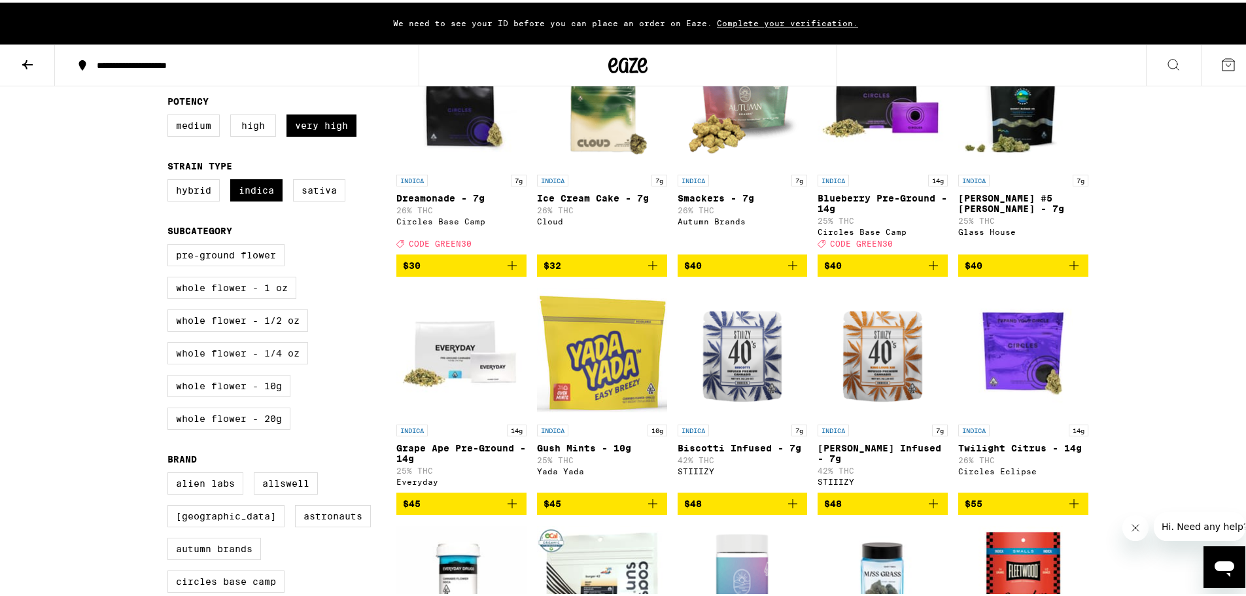 This screenshot has width=1246, height=596. Describe the element at coordinates (51, 14) in the screenshot. I see `span: Hi. Need any help?` at that location.